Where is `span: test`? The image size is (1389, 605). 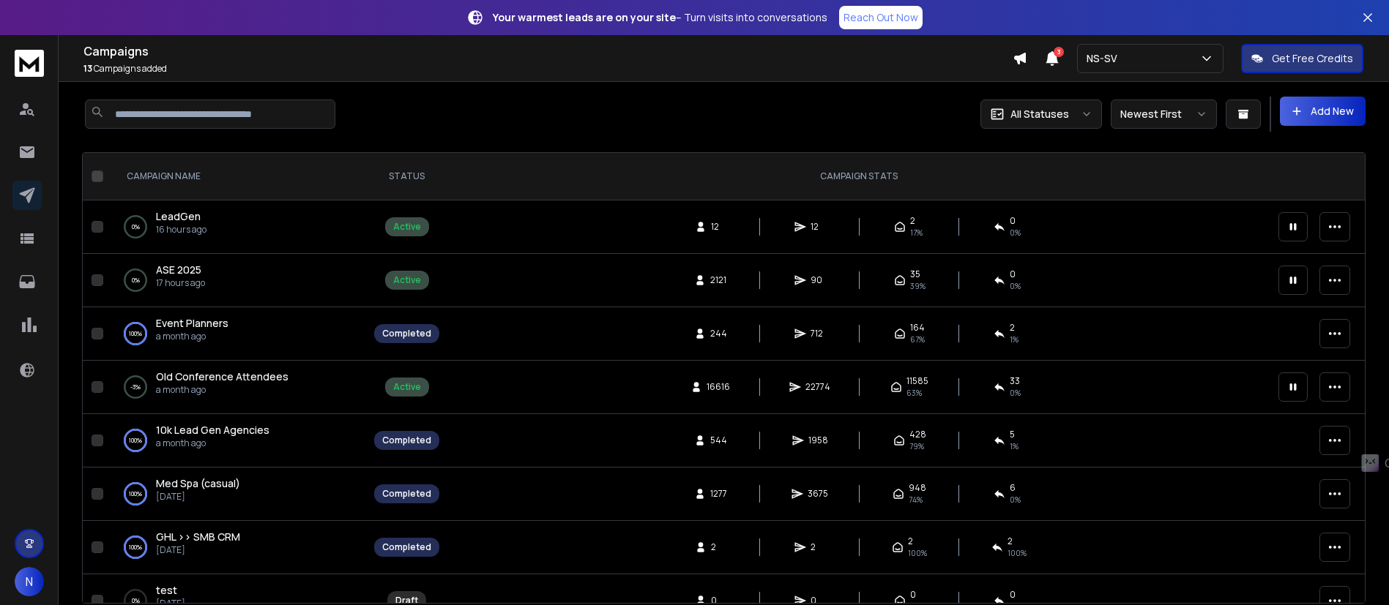
span: test is located at coordinates (166, 590).